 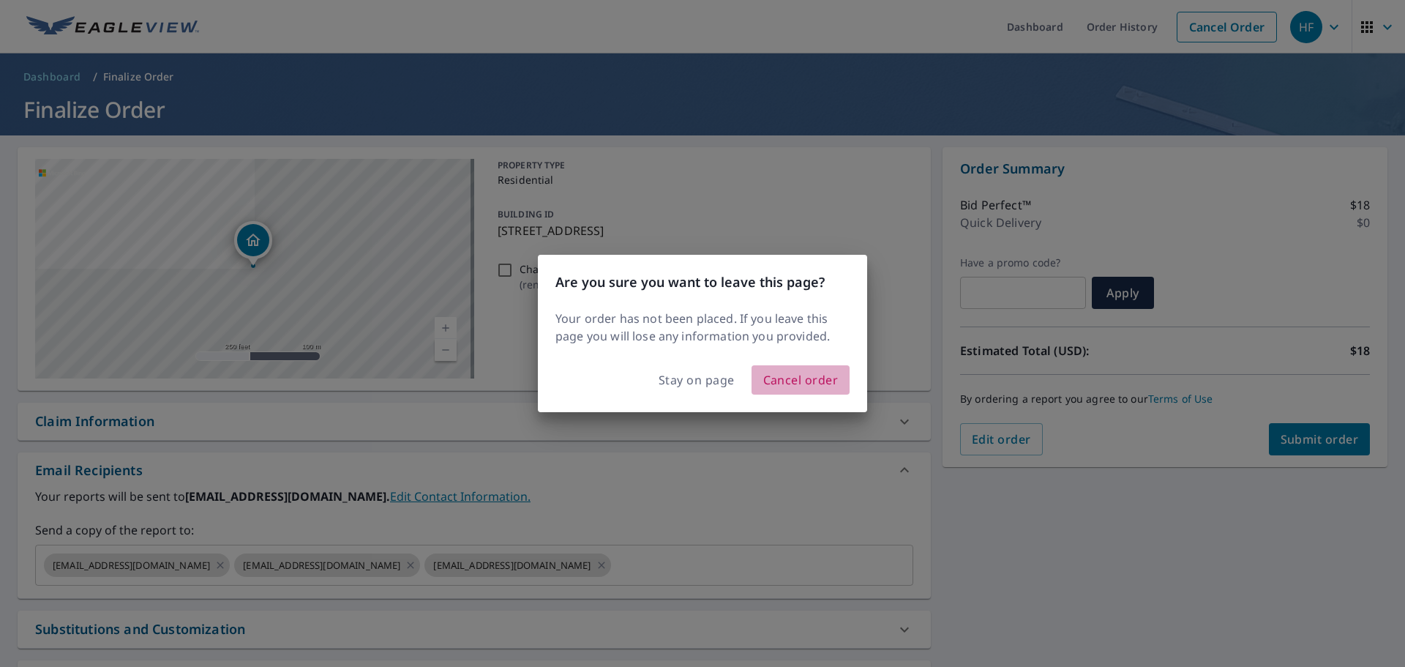 What do you see at coordinates (697, 380) in the screenshot?
I see `span: Stay on page` at bounding box center [697, 380].